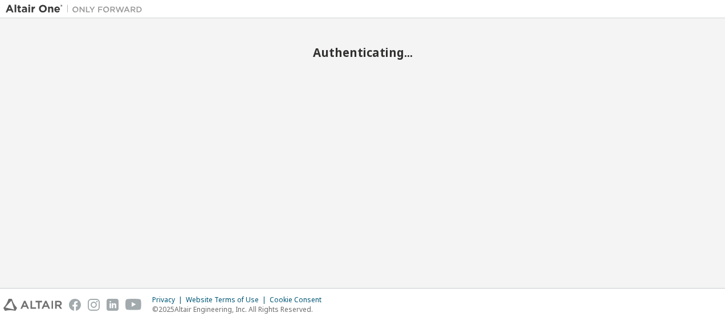 The width and height of the screenshot is (725, 321). What do you see at coordinates (299, 300) in the screenshot?
I see `div: Cookie Consent` at bounding box center [299, 300].